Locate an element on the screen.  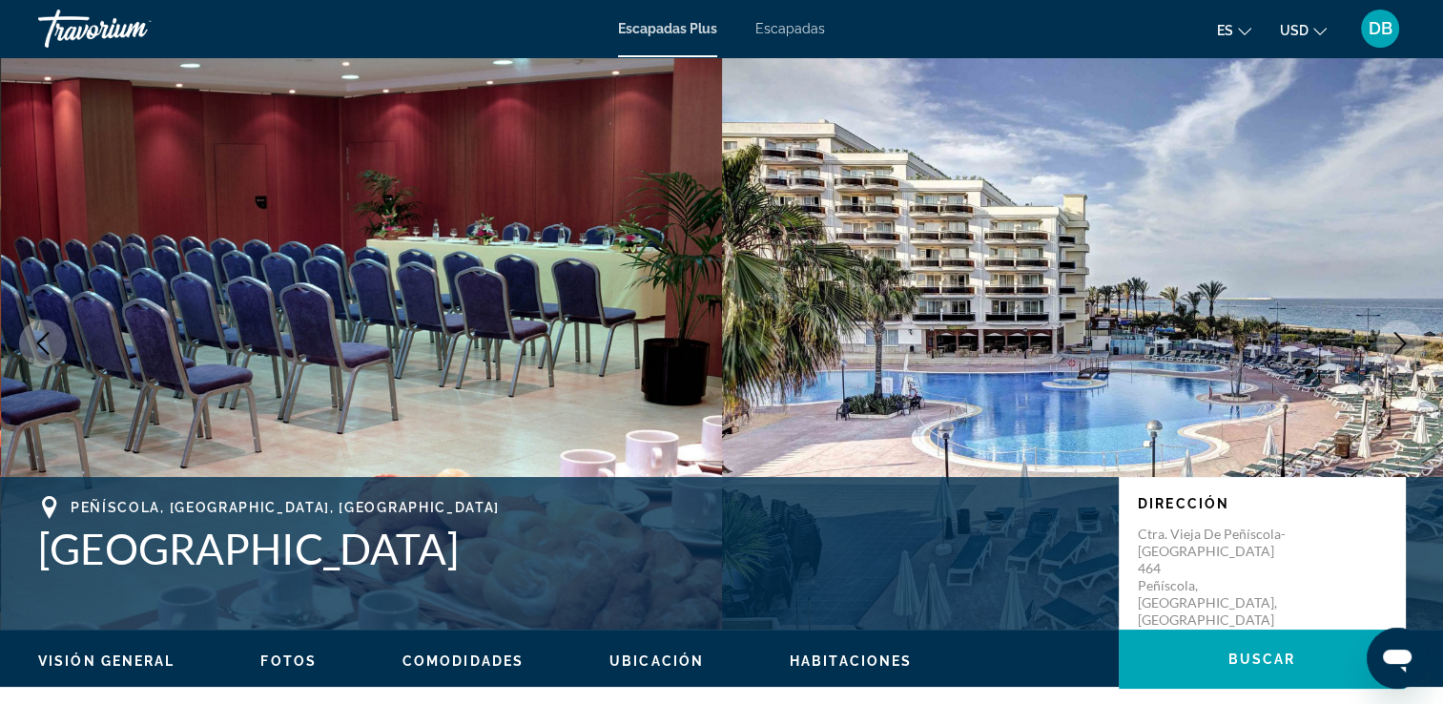
span: es is located at coordinates (1225, 31).